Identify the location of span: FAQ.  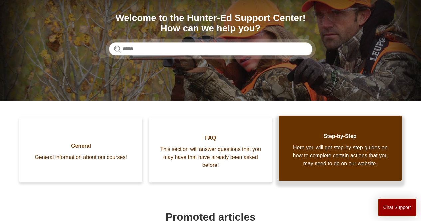
(211, 138).